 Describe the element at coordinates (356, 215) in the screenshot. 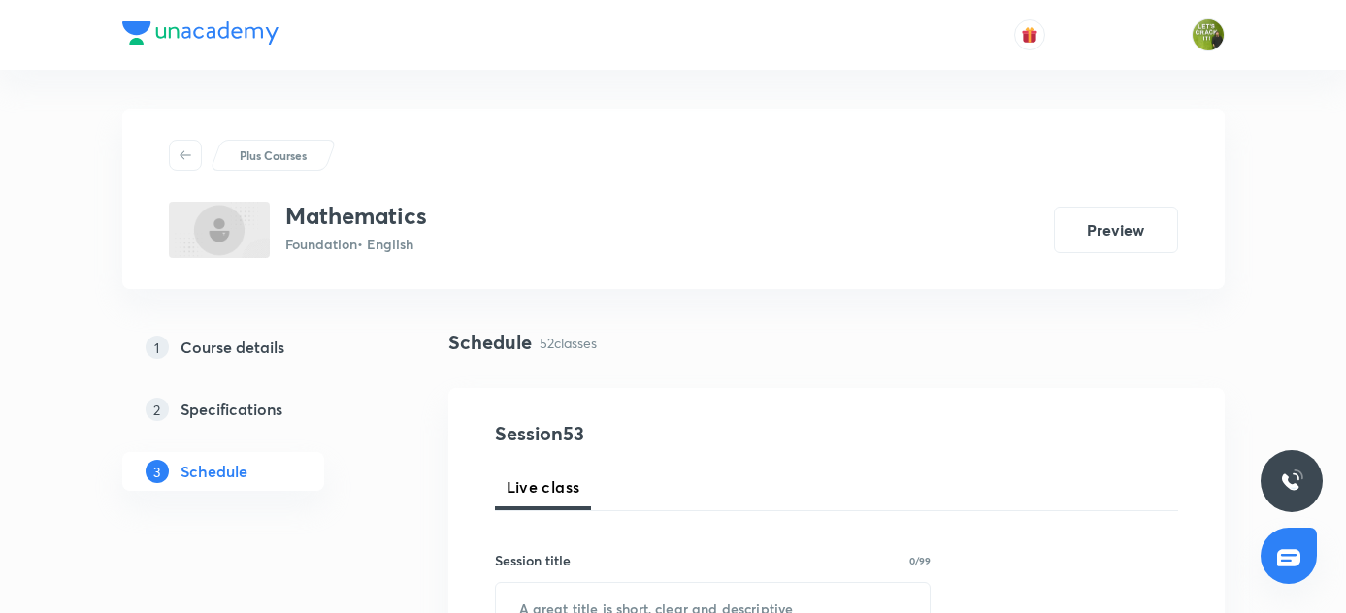

I see `h3: Mathematics` at that location.